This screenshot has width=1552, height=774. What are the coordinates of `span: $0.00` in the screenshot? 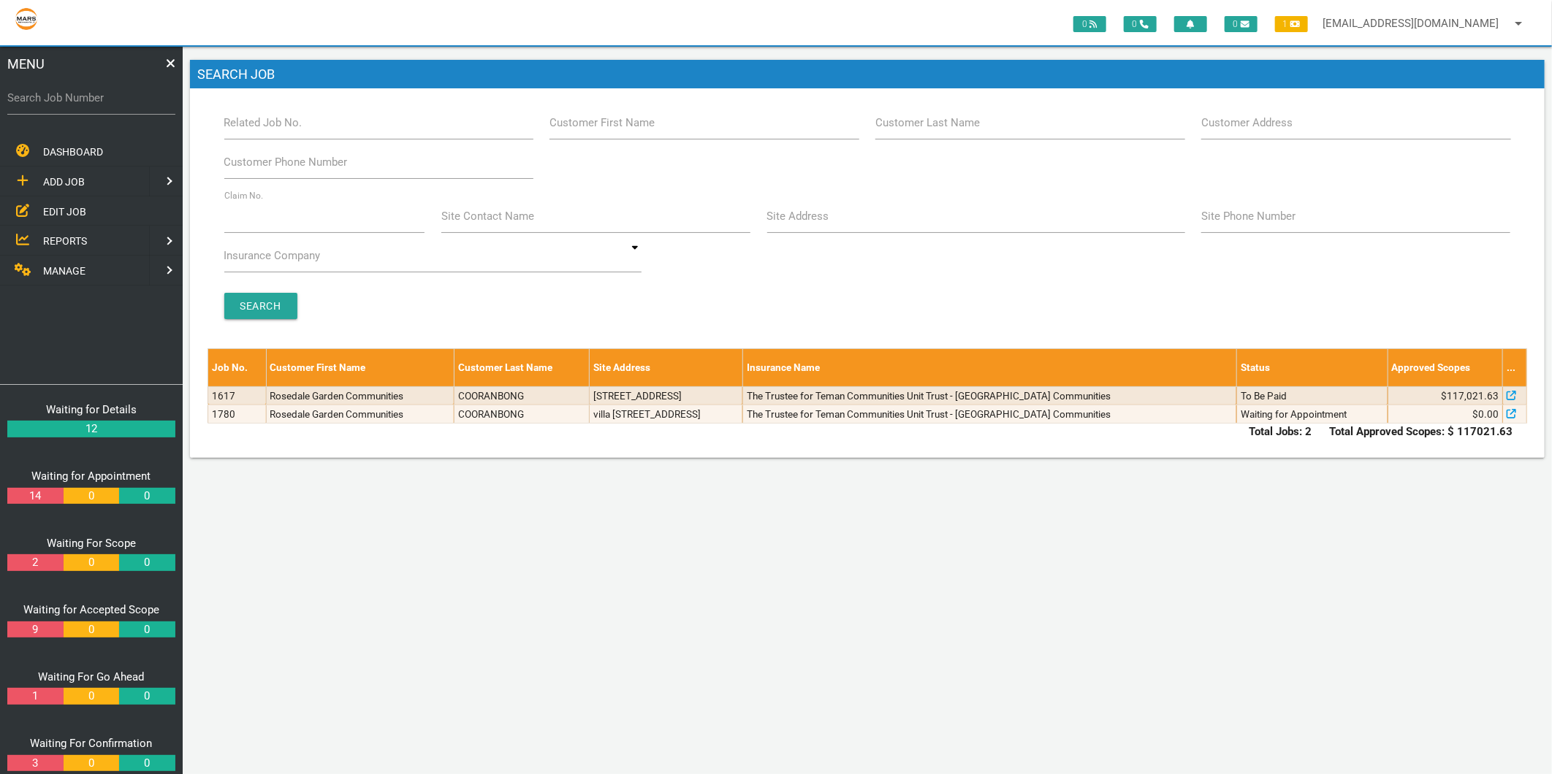 It's located at (1485, 414).